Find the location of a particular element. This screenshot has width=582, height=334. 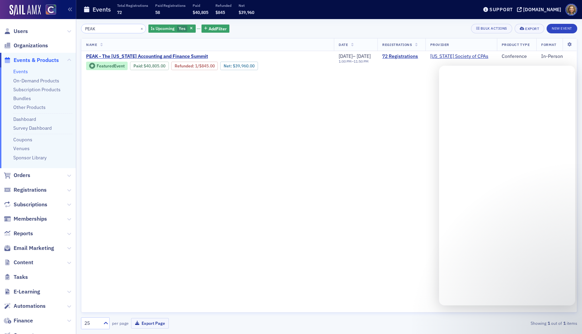

div: Showing out of items is located at coordinates (497, 323).